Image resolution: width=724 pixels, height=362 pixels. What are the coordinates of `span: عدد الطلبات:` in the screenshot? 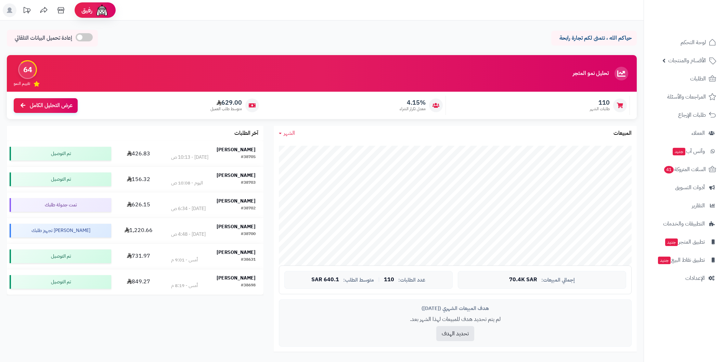 It's located at (412, 280).